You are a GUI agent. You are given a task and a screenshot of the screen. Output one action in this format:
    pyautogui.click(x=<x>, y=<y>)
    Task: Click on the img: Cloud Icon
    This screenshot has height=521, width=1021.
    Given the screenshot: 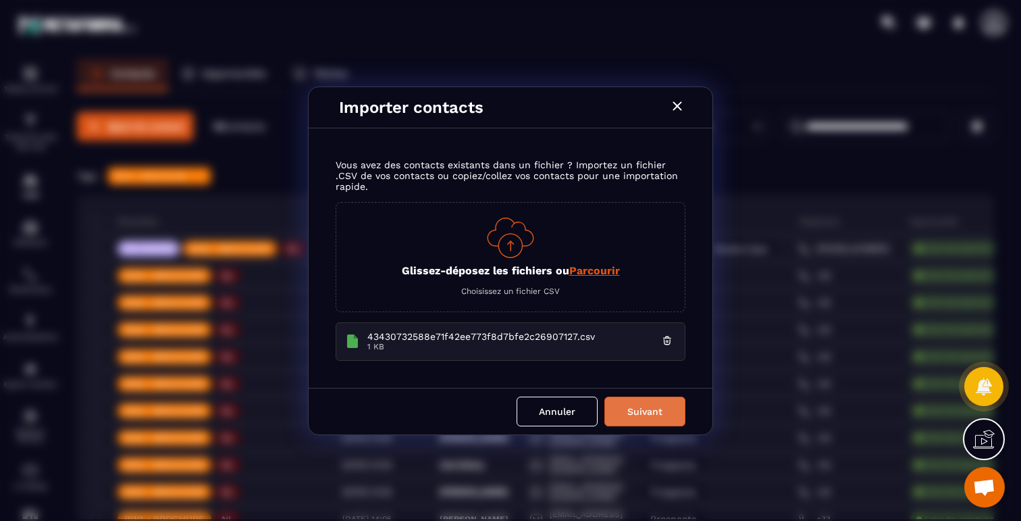 What is the action you would take?
    pyautogui.click(x=511, y=238)
    